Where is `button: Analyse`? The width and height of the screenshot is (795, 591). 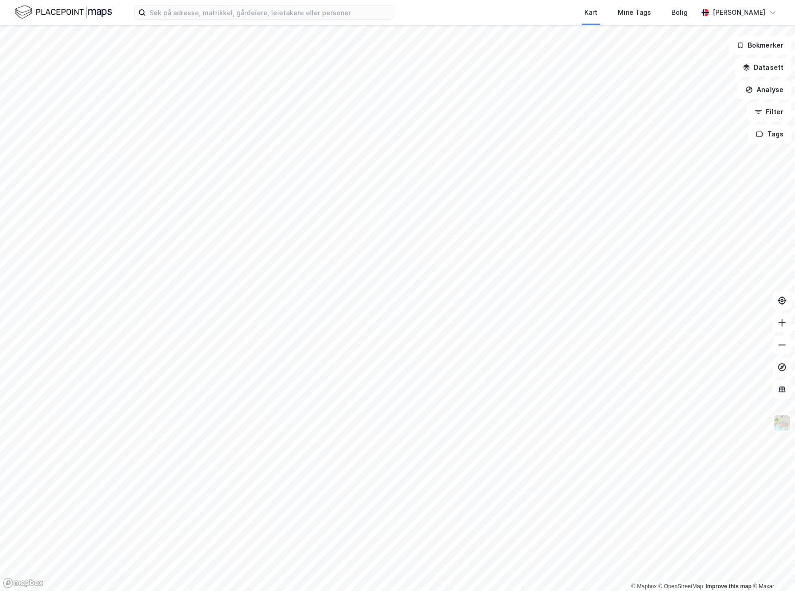 button: Analyse is located at coordinates (765, 90).